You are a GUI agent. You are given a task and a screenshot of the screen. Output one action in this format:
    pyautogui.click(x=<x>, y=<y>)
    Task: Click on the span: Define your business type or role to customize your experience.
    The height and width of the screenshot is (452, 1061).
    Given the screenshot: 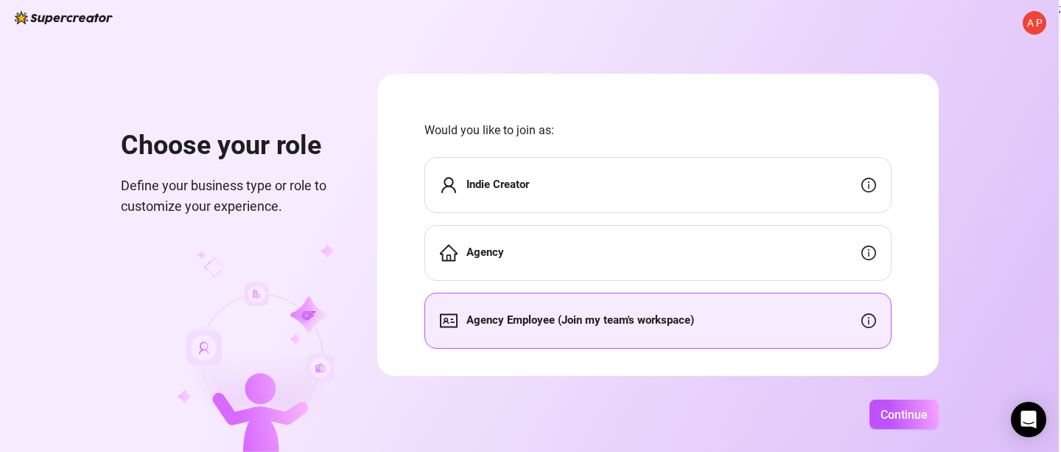 What is the action you would take?
    pyautogui.click(x=231, y=196)
    